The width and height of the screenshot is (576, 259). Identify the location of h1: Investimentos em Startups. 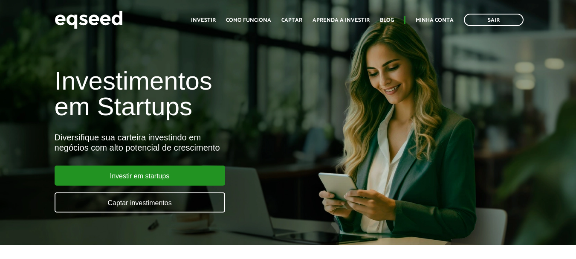
(192, 94).